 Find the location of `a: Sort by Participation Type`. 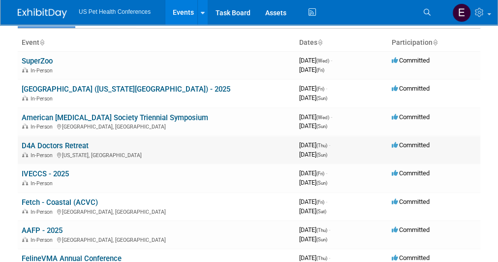

a: Sort by Participation Type is located at coordinates (435, 42).